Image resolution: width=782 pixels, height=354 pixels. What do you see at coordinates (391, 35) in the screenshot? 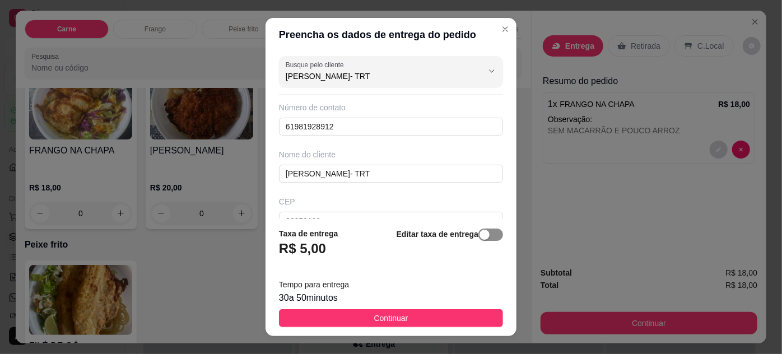
I see `header: Preencha os dados de entrega do pedido` at bounding box center [391, 35].